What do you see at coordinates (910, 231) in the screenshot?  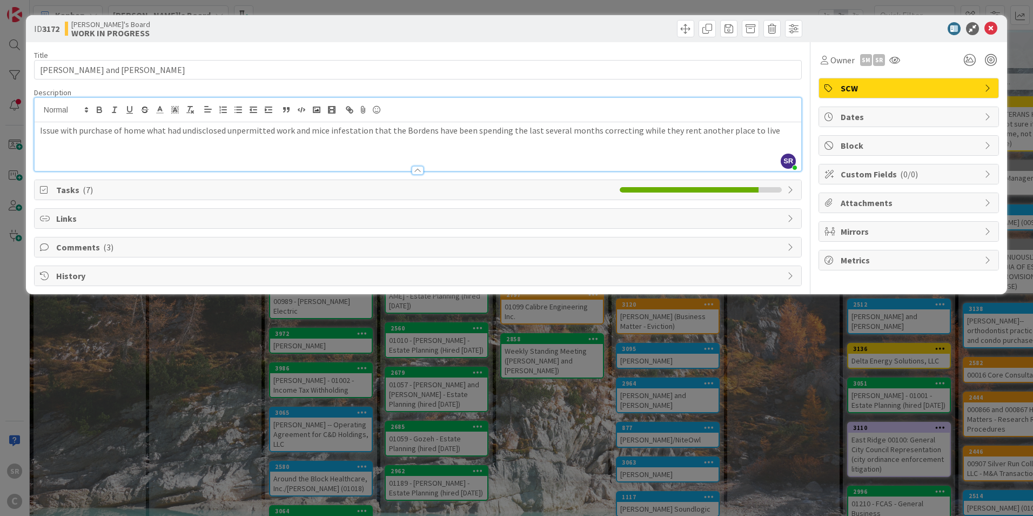 I see `span: Mirrors` at bounding box center [910, 231].